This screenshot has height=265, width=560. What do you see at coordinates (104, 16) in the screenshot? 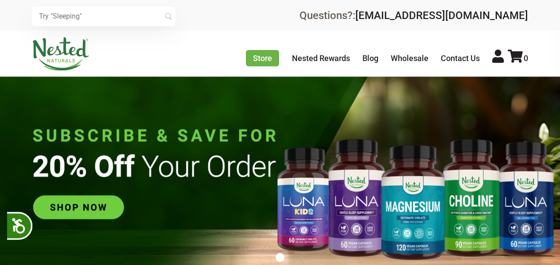
I see `input: Try "Sleeping"` at bounding box center [104, 16].